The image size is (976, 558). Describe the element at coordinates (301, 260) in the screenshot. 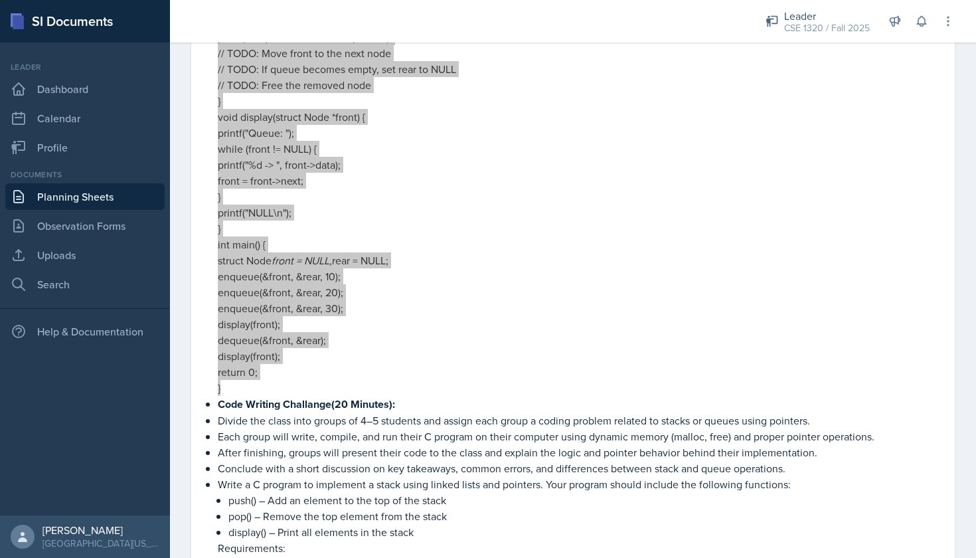

I see `em: front = NULL,` at that location.